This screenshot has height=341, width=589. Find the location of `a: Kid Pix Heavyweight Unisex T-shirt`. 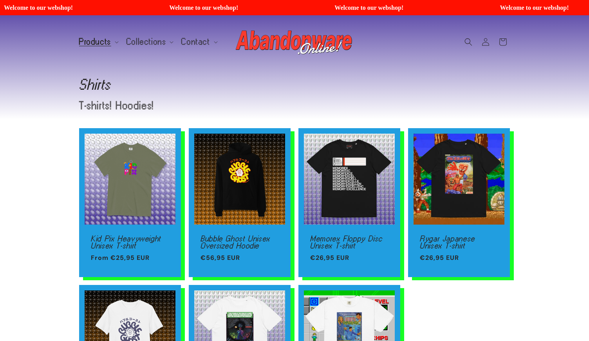

a: Kid Pix Heavyweight Unisex T-shirt is located at coordinates (130, 242).